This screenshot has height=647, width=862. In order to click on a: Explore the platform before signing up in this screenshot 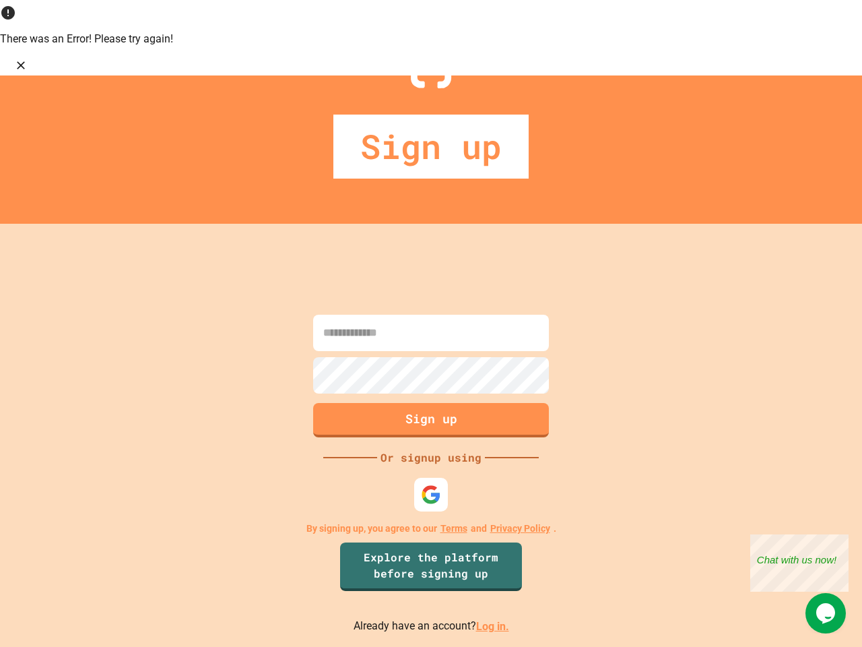, I will do `click(431, 566)`.